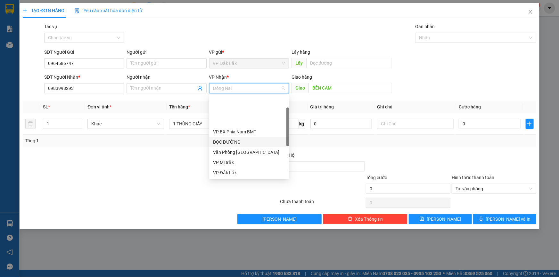  What do you see at coordinates (30, 124) in the screenshot?
I see `button: delete` at bounding box center [30, 124].